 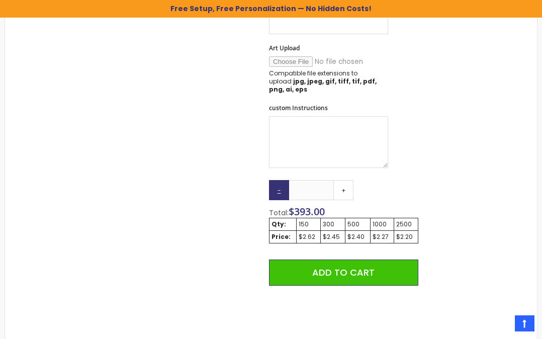 I want to click on div: $2.20, so click(x=406, y=237).